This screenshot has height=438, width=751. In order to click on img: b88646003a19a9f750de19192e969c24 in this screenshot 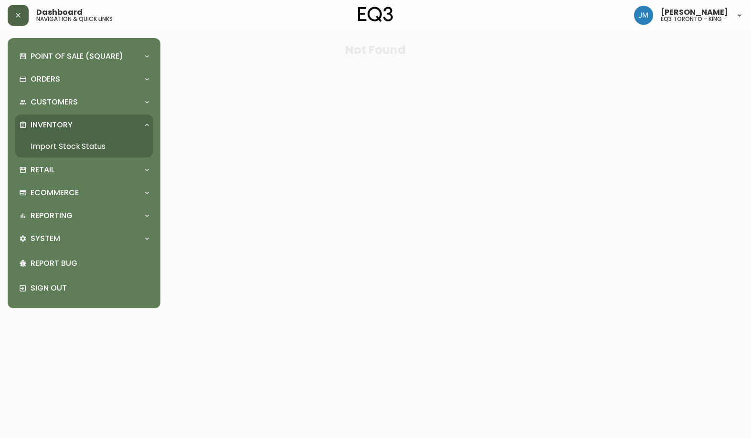, I will do `click(643, 15)`.